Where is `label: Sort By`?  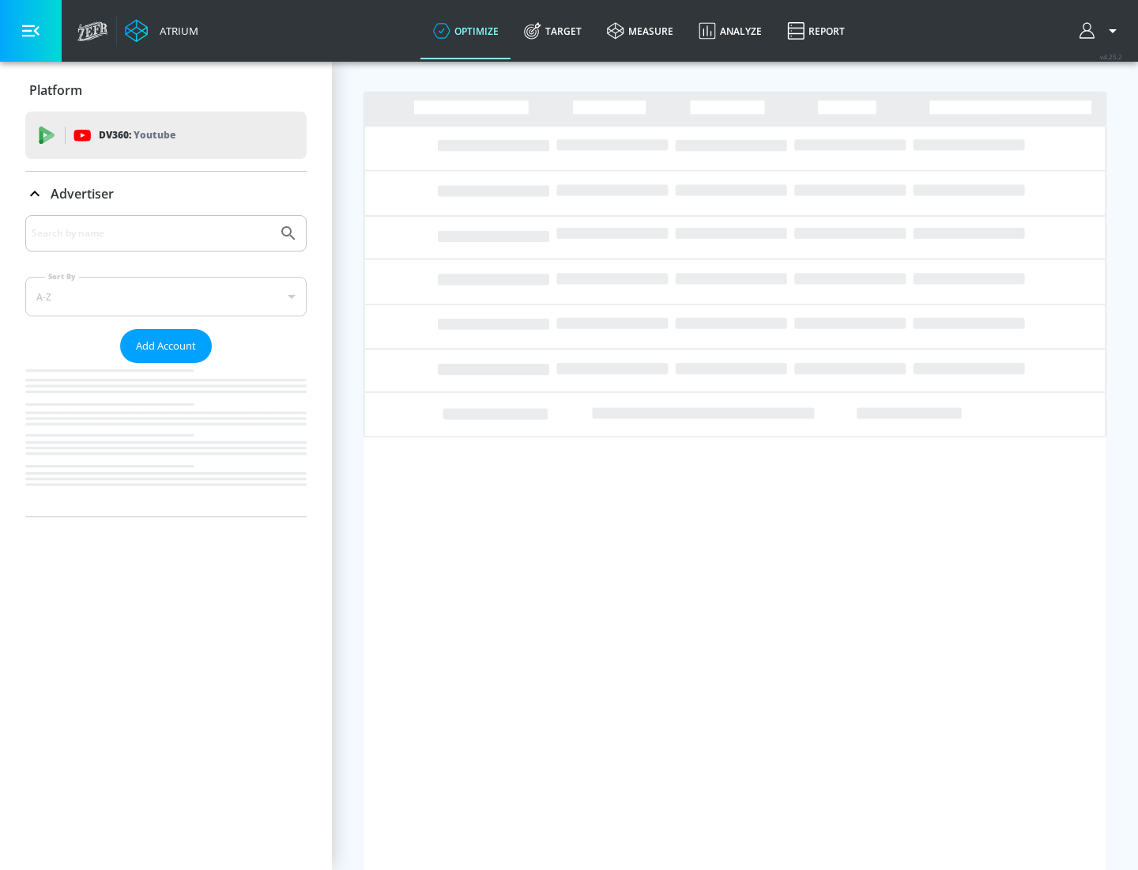 label: Sort By is located at coordinates (62, 276).